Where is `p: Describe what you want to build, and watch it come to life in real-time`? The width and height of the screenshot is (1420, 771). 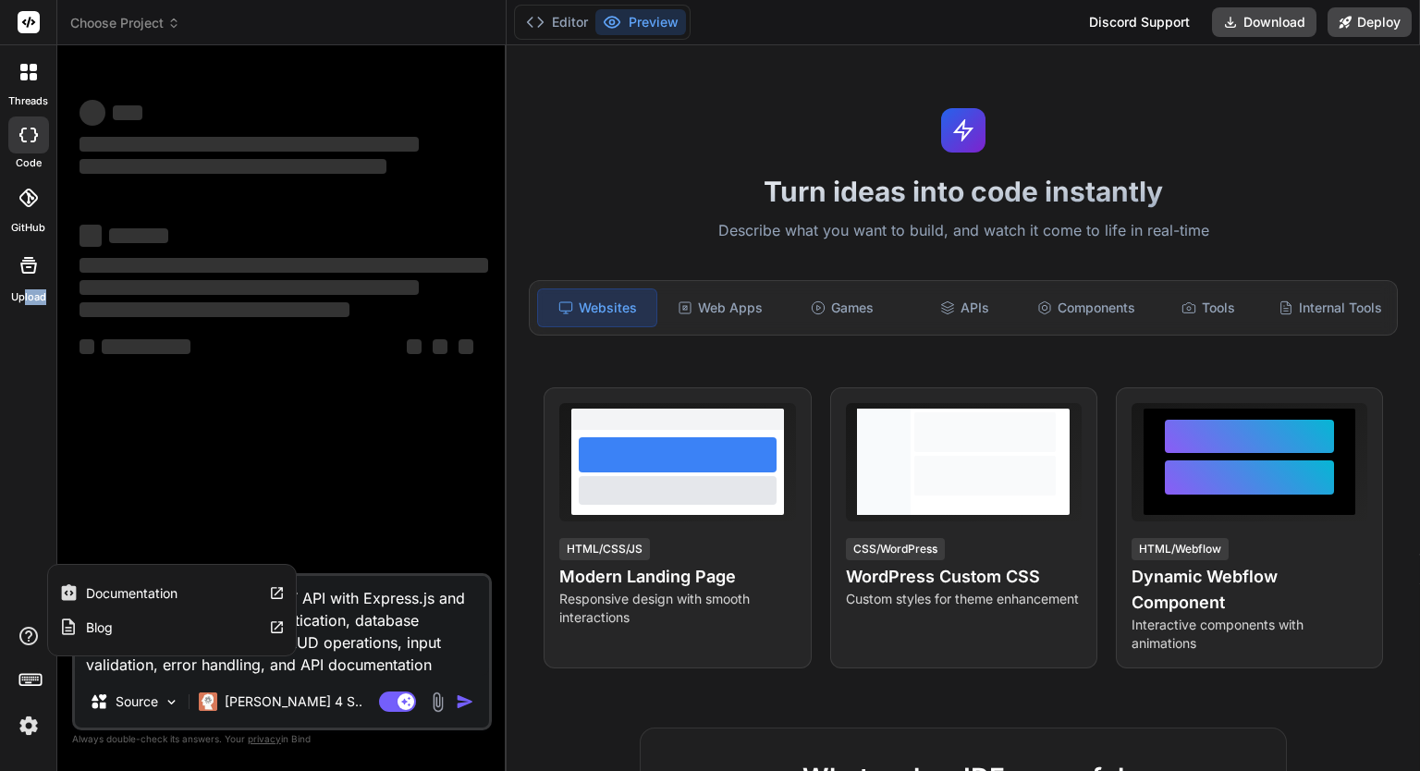
p: Describe what you want to build, and watch it come to life in real-time is located at coordinates (963, 231).